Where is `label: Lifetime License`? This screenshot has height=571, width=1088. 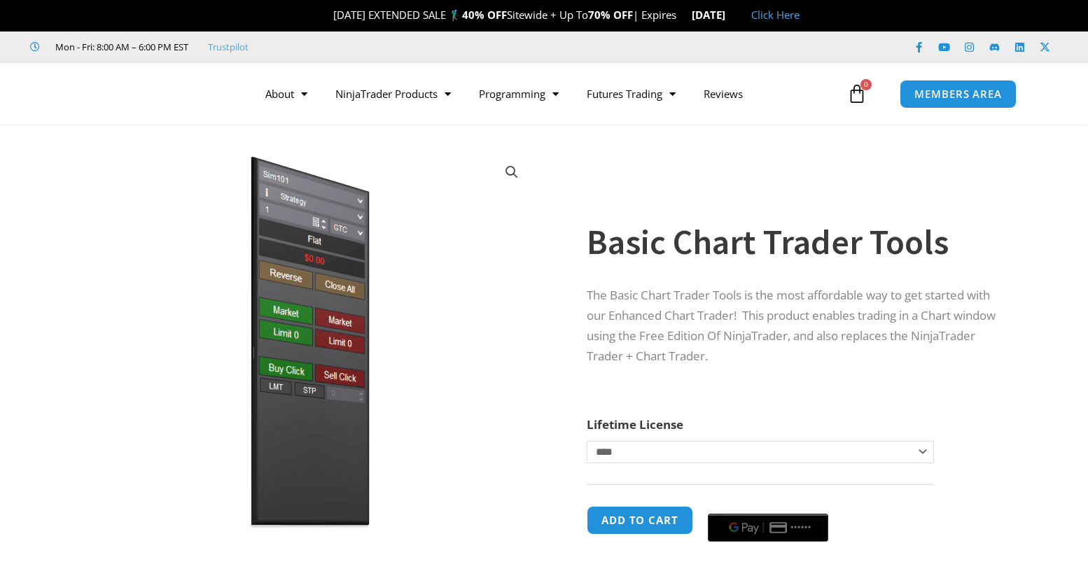 label: Lifetime License is located at coordinates (635, 424).